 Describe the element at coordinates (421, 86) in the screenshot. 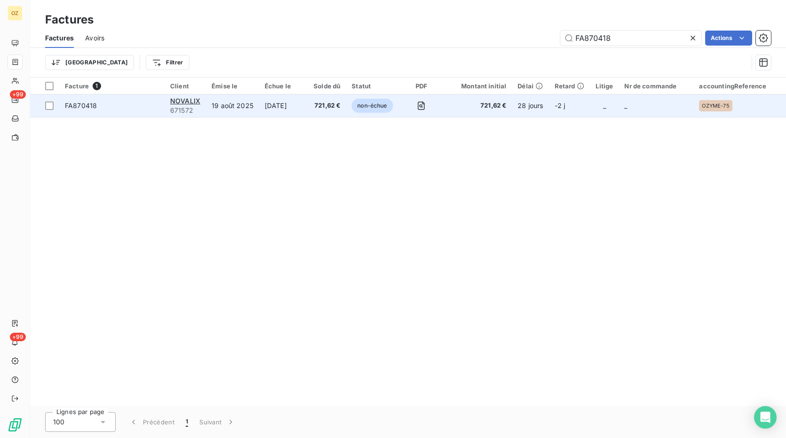

I see `div: PDF` at that location.